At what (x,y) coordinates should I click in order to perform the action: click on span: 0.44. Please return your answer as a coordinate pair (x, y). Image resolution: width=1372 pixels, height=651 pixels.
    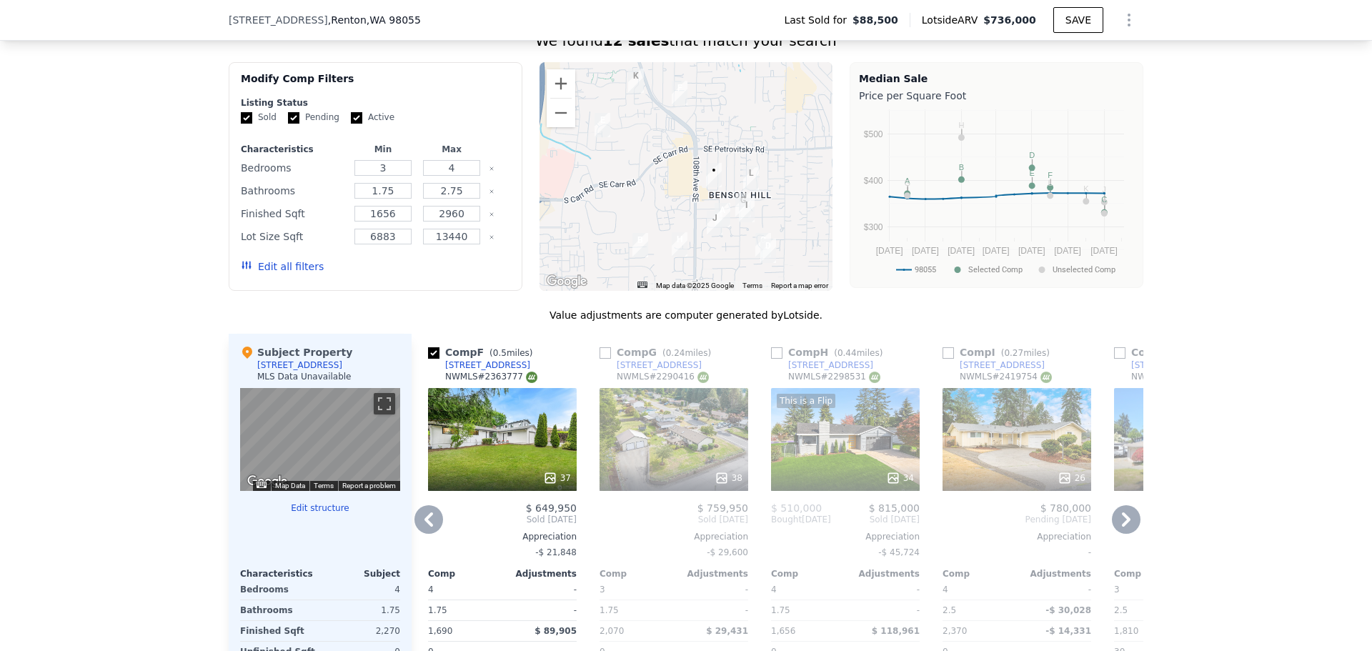
    Looking at the image, I should click on (847, 353).